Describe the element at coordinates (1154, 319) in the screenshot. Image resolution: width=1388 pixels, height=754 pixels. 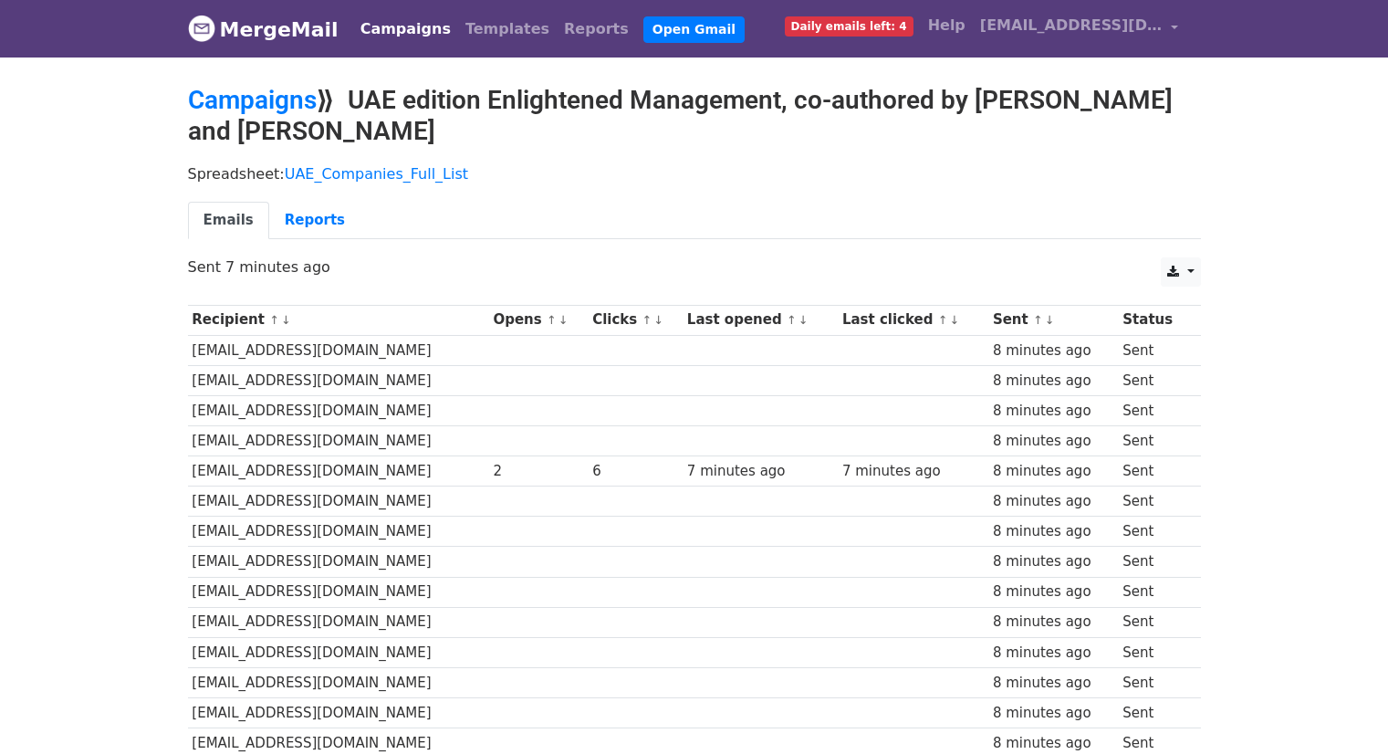
I see `th: Status` at that location.